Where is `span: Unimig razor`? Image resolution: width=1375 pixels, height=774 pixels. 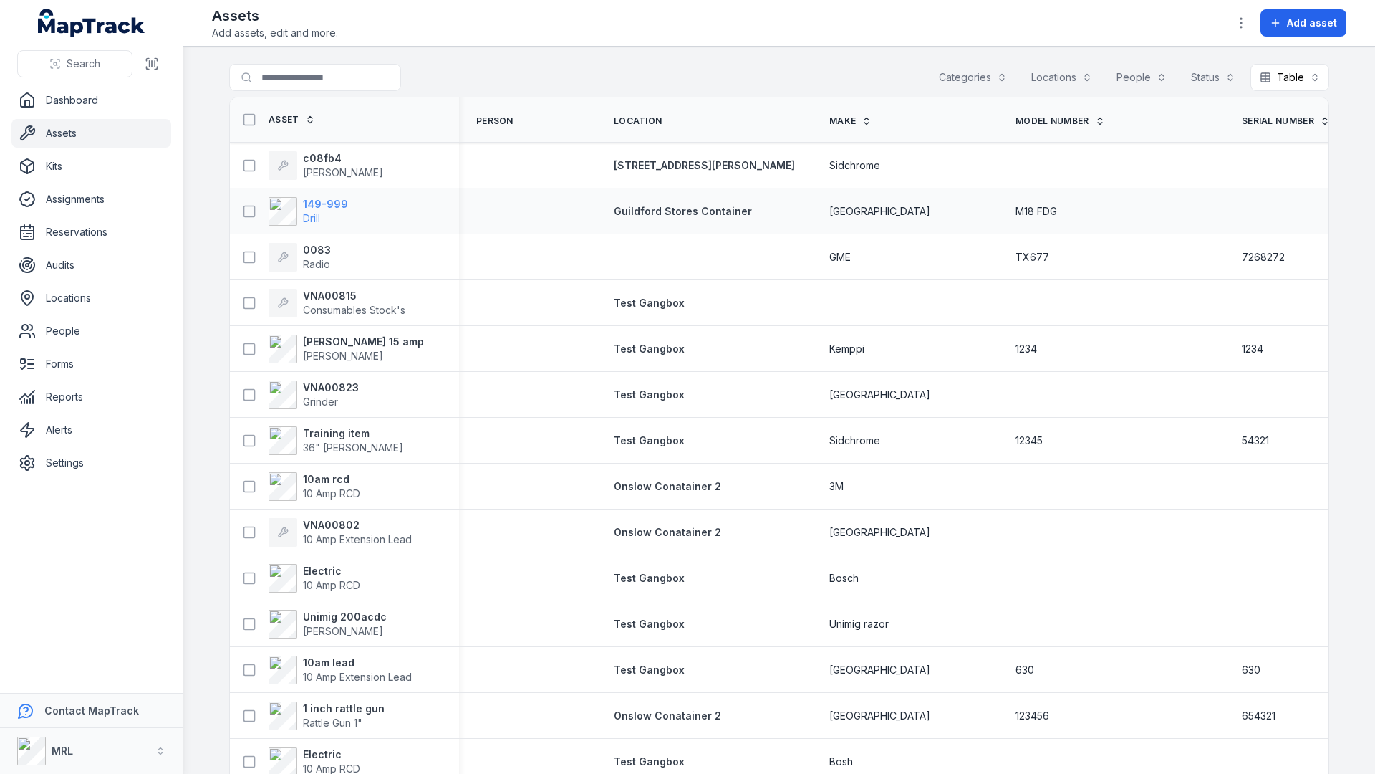 span: Unimig razor is located at coordinates (859, 624).